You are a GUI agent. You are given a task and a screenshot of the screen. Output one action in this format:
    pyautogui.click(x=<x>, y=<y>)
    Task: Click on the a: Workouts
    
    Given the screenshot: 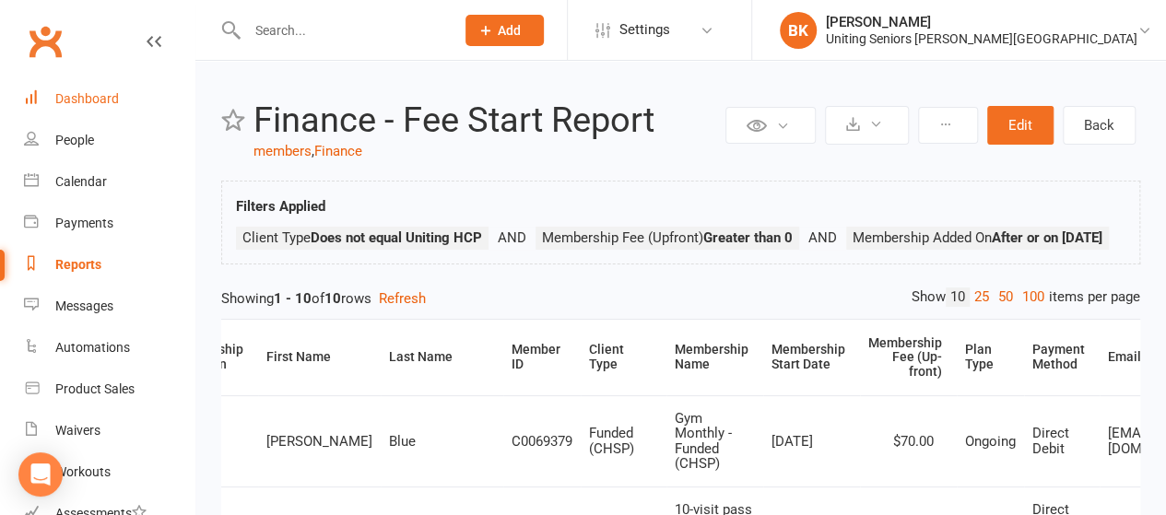 What is the action you would take?
    pyautogui.click(x=109, y=472)
    